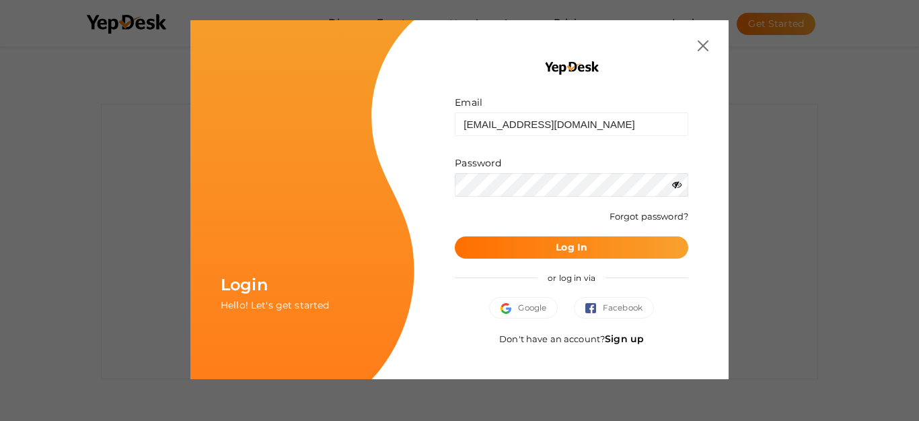 The width and height of the screenshot is (919, 421). Describe the element at coordinates (468, 102) in the screenshot. I see `label: Email` at that location.